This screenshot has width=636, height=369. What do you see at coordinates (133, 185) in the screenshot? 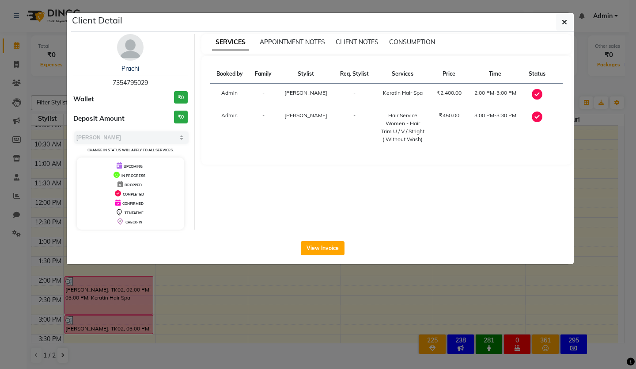
I see `span: DROPPED` at bounding box center [133, 185].